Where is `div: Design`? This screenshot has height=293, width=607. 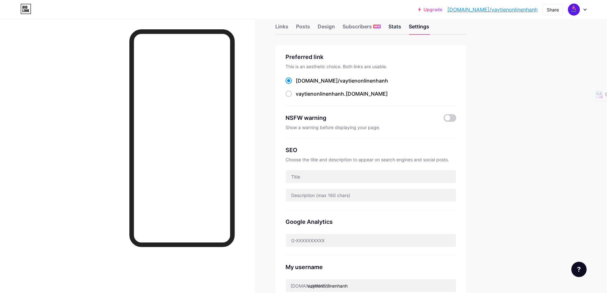 div: Design is located at coordinates (326, 28).